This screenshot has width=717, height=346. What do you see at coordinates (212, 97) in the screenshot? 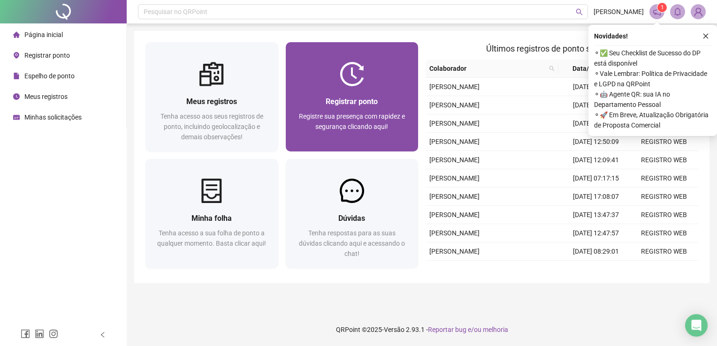
I see `a: Meus registrosTenha acesso aos seus registros de ponto, incluindo geolocalização e demais observa...` at bounding box center [212, 97].